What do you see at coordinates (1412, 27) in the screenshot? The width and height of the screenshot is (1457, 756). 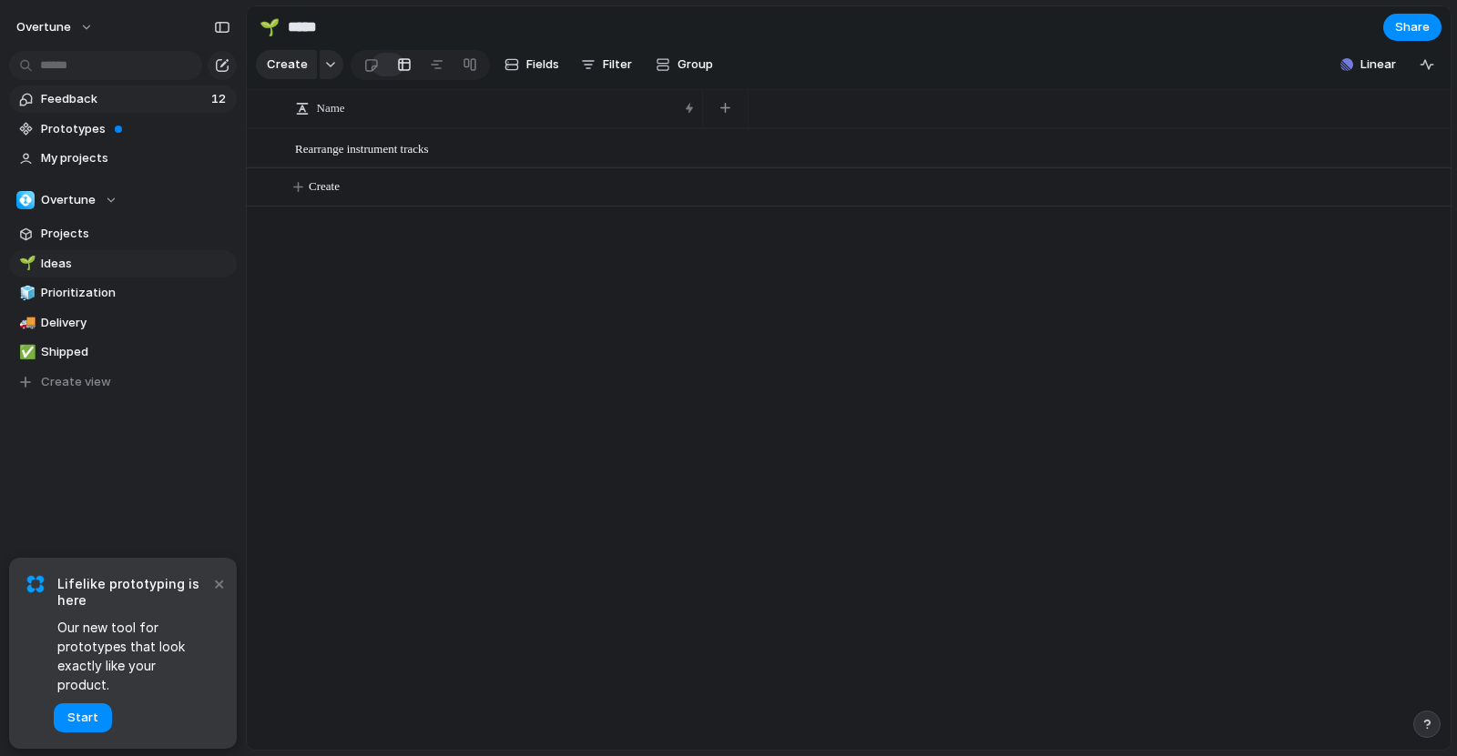 I see `button: Share` at bounding box center [1412, 27].